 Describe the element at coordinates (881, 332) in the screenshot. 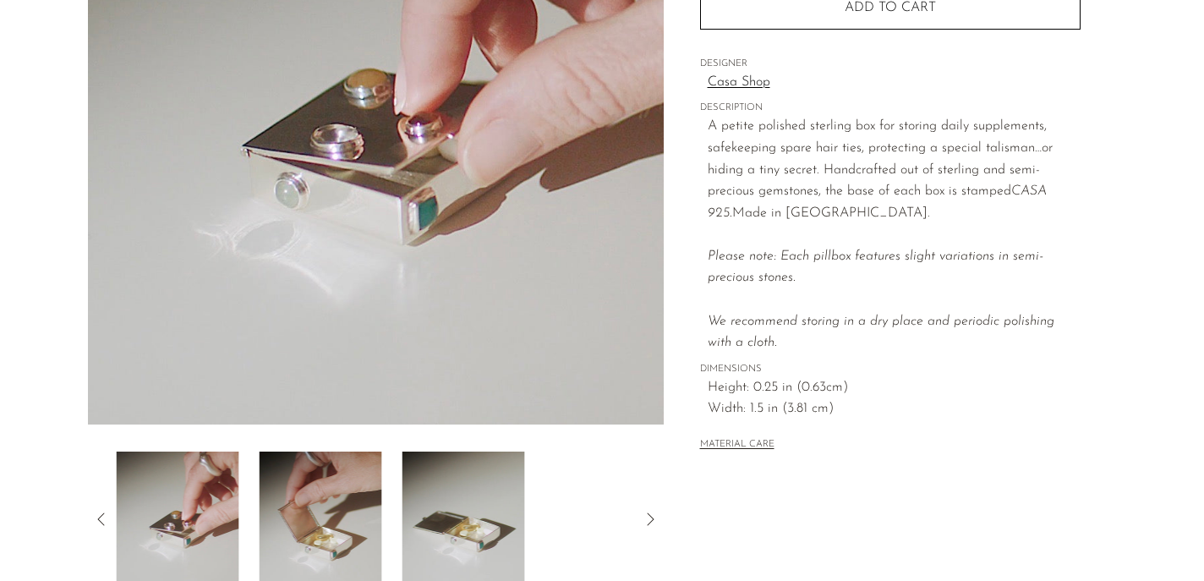

I see `i: We recommend storing in a dry place and periodic polishing with a cloth.` at that location.